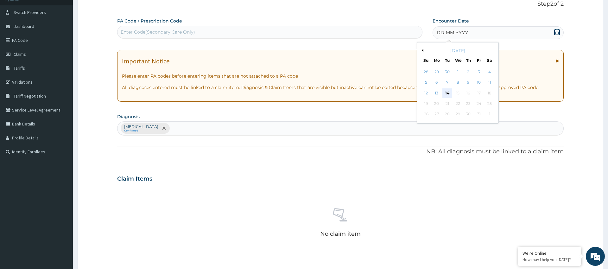  What do you see at coordinates (426, 114) in the screenshot?
I see `div: Not available Sunday, October 26th, 2025` at bounding box center [426, 114].